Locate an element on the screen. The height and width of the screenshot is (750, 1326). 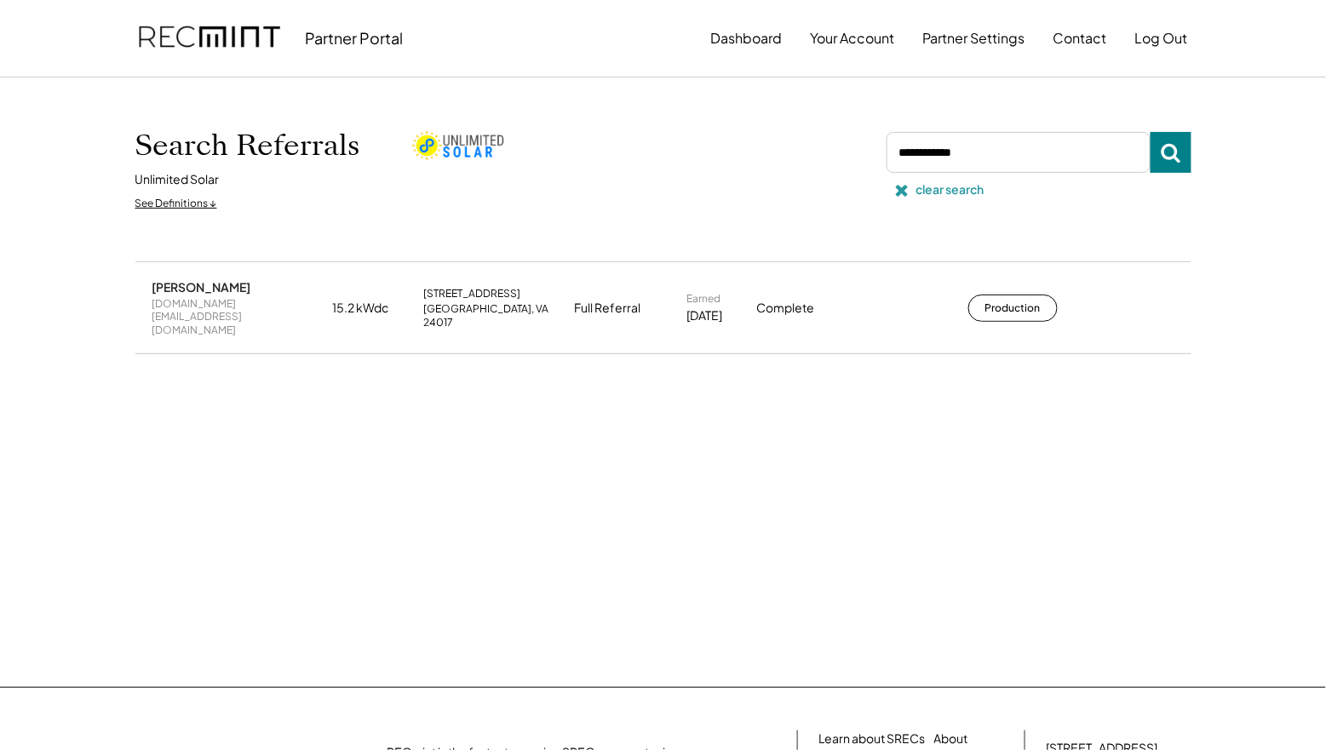
button: Production is located at coordinates (1013, 308).